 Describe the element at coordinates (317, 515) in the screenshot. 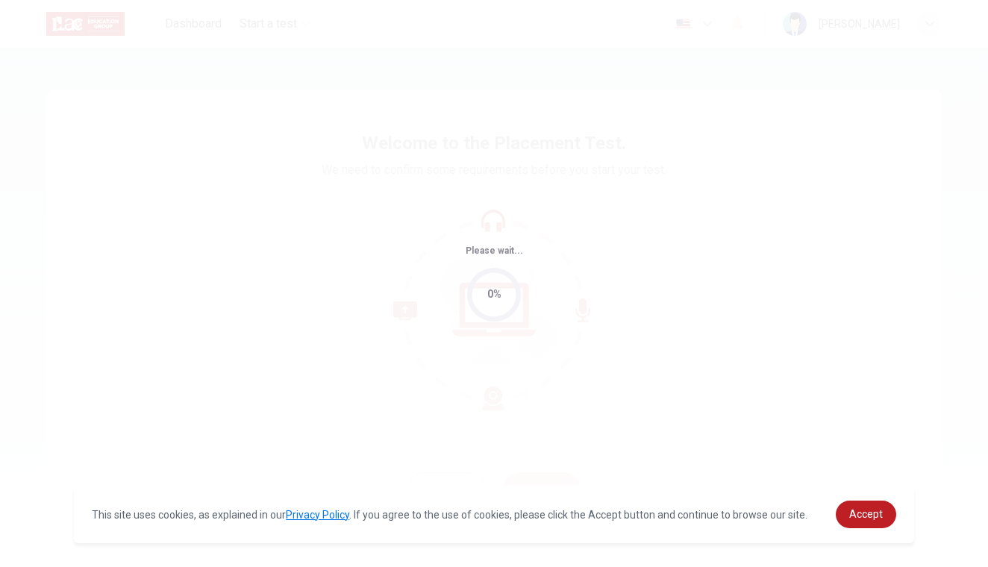

I see `a: Privacy Policy` at that location.